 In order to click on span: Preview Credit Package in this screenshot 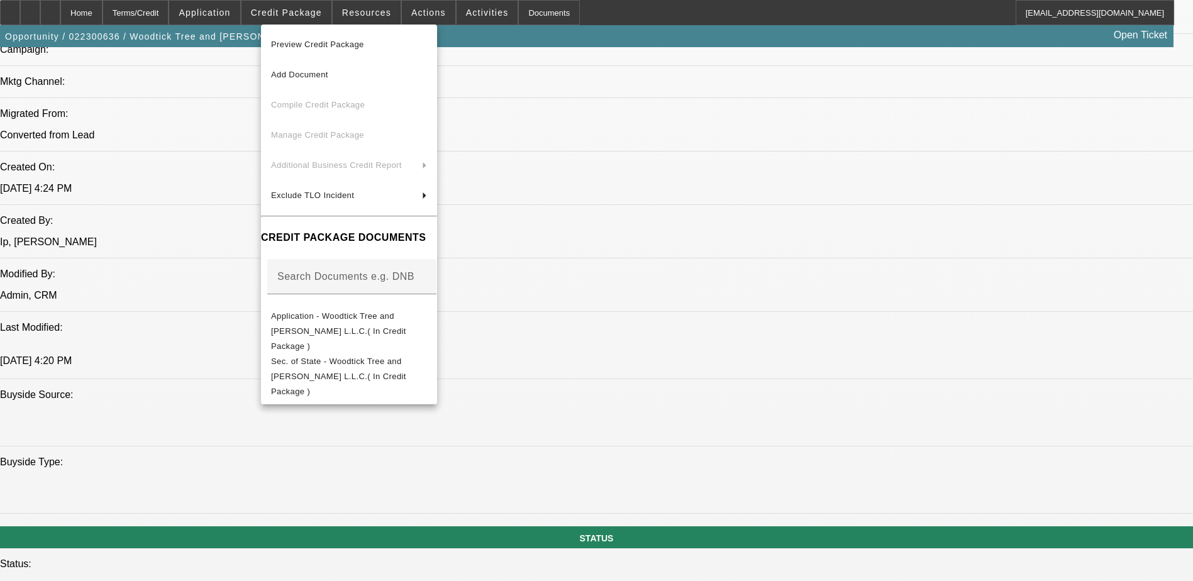, I will do `click(318, 44)`.